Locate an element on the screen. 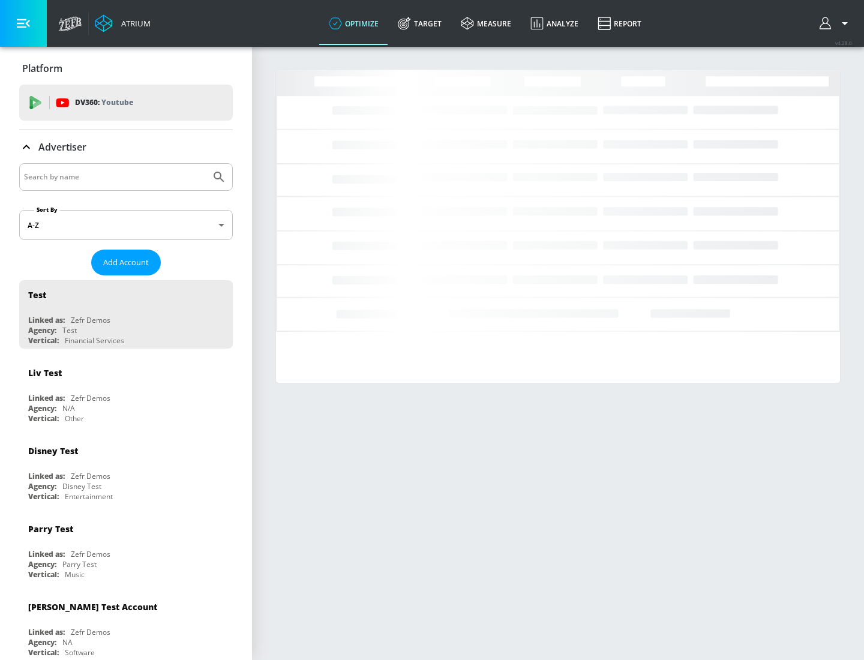 The width and height of the screenshot is (864, 660). div: A-Z is located at coordinates (126, 225).